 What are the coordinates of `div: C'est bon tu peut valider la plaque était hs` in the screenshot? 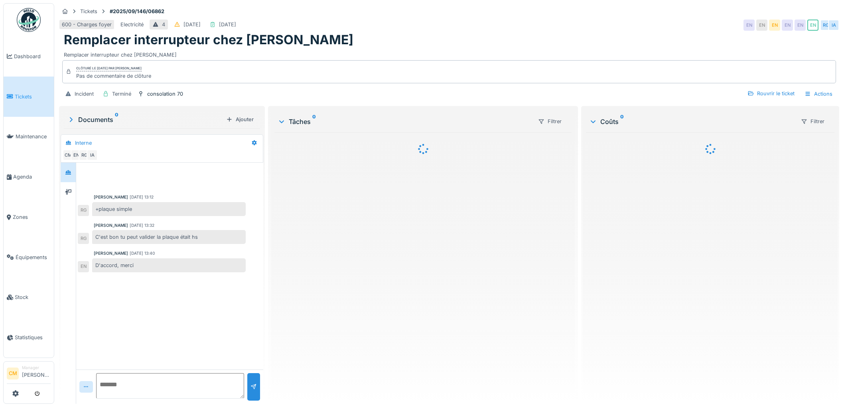 It's located at (169, 237).